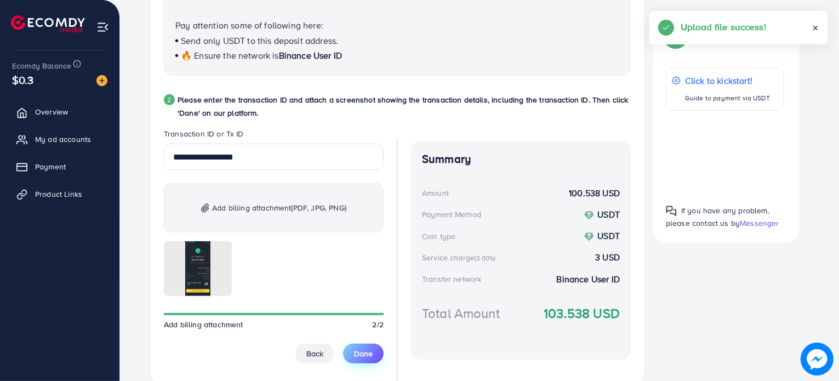 The height and width of the screenshot is (381, 839). Describe the element at coordinates (452, 214) in the screenshot. I see `div: Payment Method` at that location.